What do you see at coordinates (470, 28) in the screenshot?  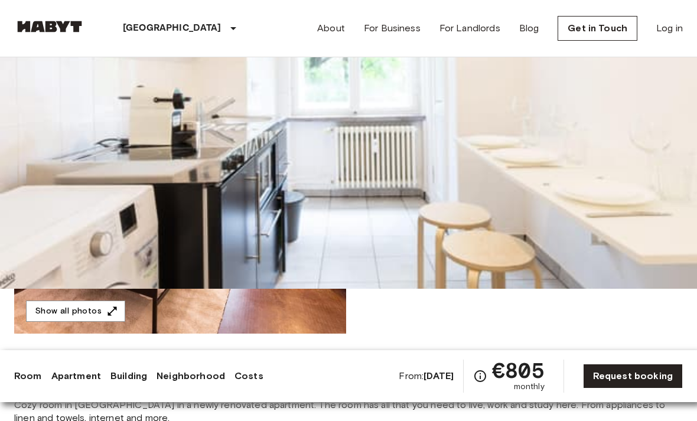 I see `a: For Landlords` at bounding box center [470, 28].